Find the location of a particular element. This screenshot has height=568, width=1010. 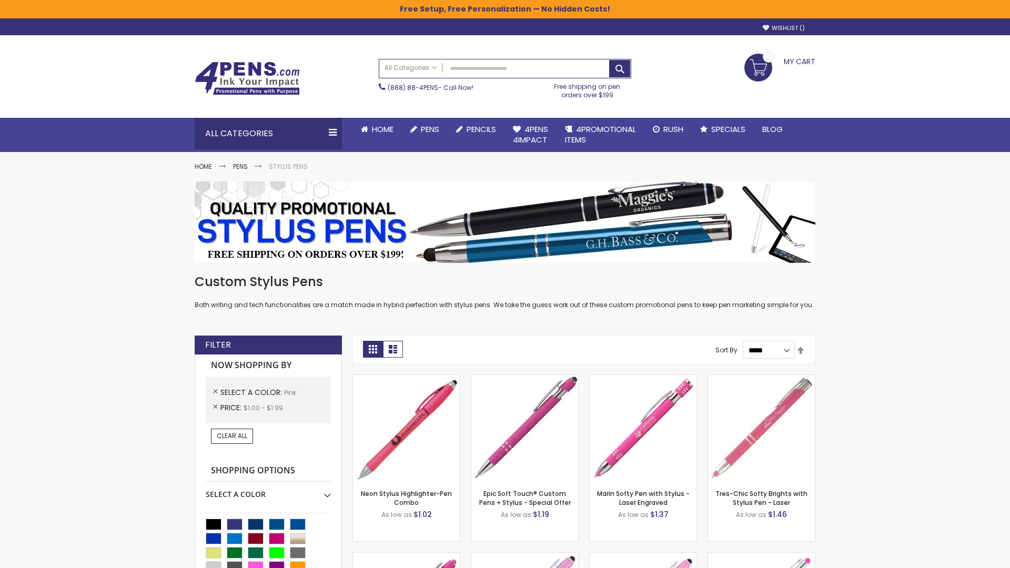

span: Price is located at coordinates (232, 407).